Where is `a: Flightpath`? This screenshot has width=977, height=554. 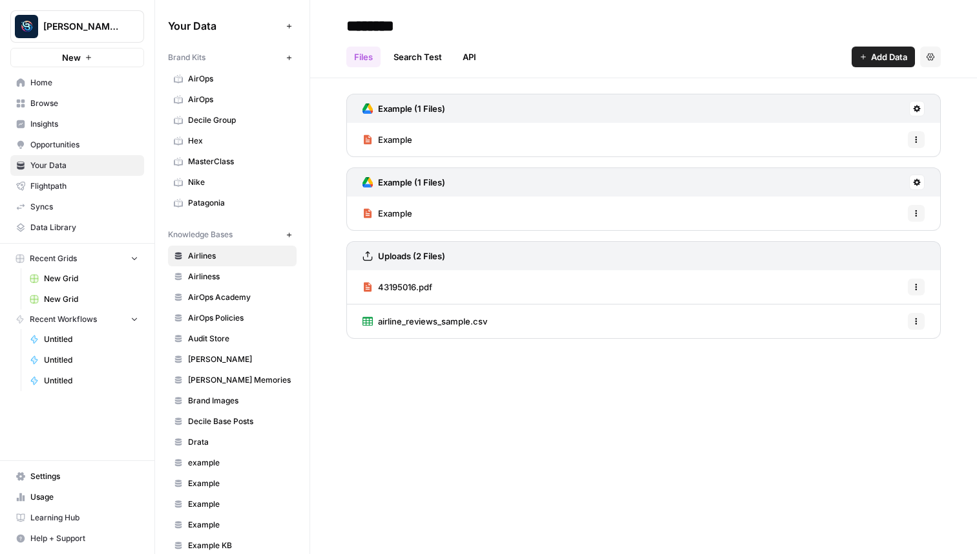
a: Flightpath is located at coordinates (77, 186).